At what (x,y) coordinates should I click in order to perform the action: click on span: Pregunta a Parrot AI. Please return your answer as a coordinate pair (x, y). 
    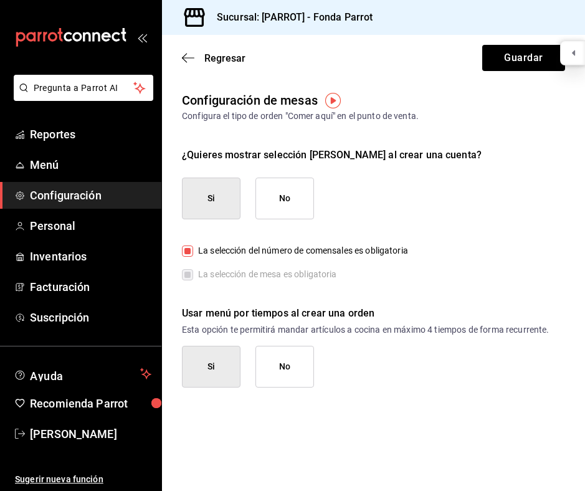
    Looking at the image, I should click on (84, 88).